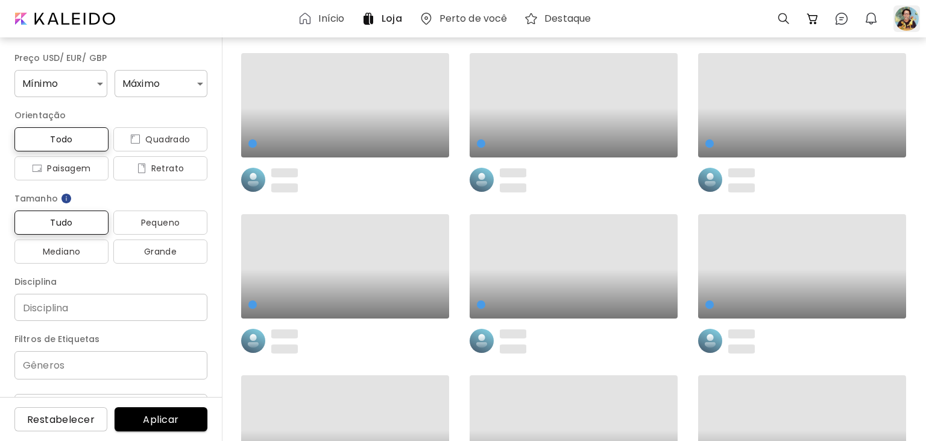  Describe the element at coordinates (111, 198) in the screenshot. I see `h6: Tamanho` at that location.